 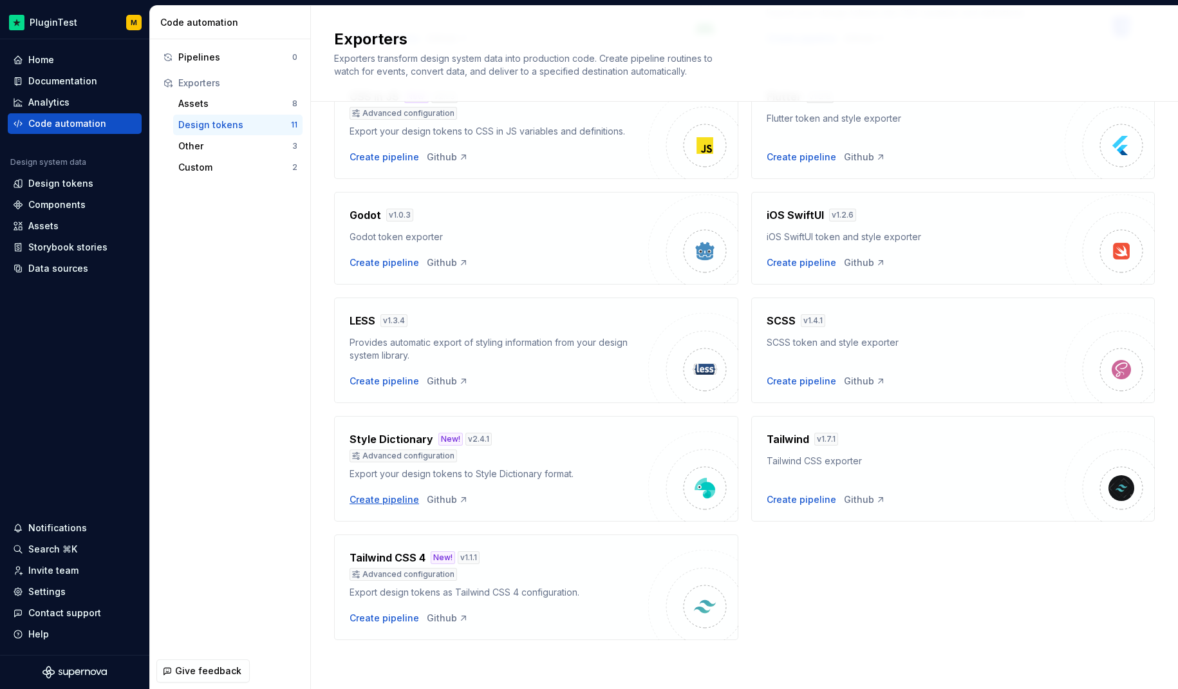 I want to click on div: Notifications, so click(x=57, y=528).